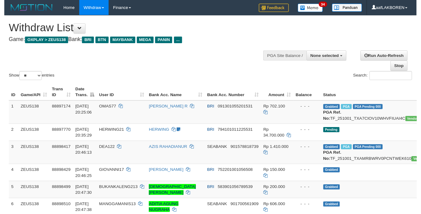 This screenshot has height=214, width=421. I want to click on td: 5, so click(9, 193).